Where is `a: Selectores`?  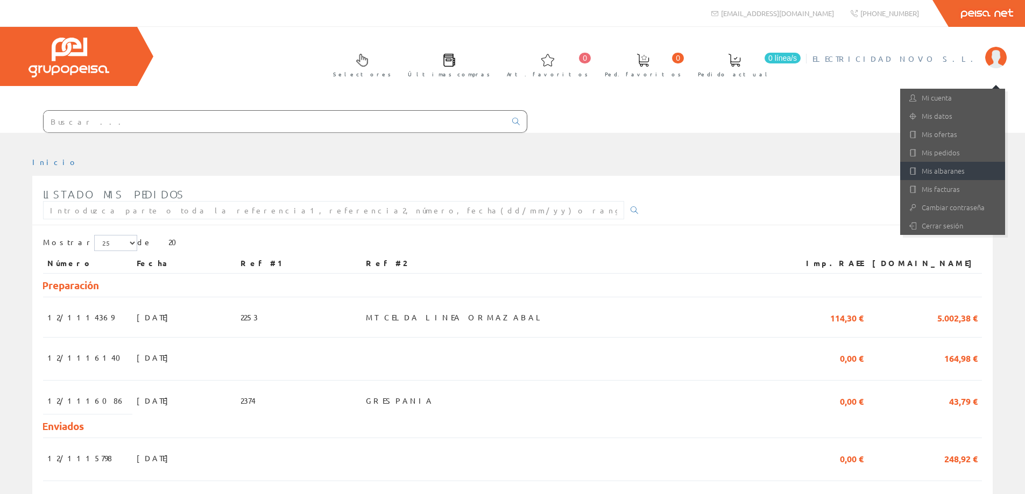 a: Selectores is located at coordinates (359, 64).